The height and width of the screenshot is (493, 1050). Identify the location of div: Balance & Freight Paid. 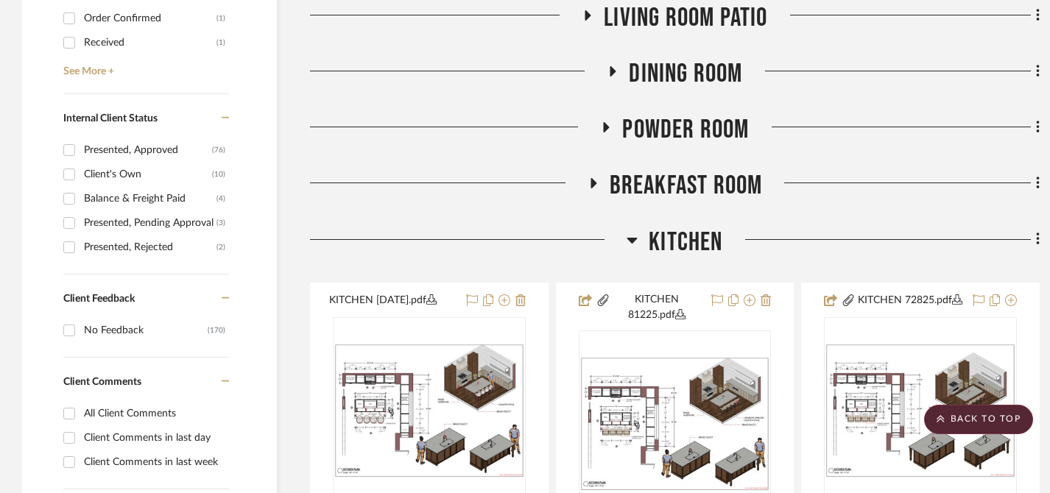
(150, 199).